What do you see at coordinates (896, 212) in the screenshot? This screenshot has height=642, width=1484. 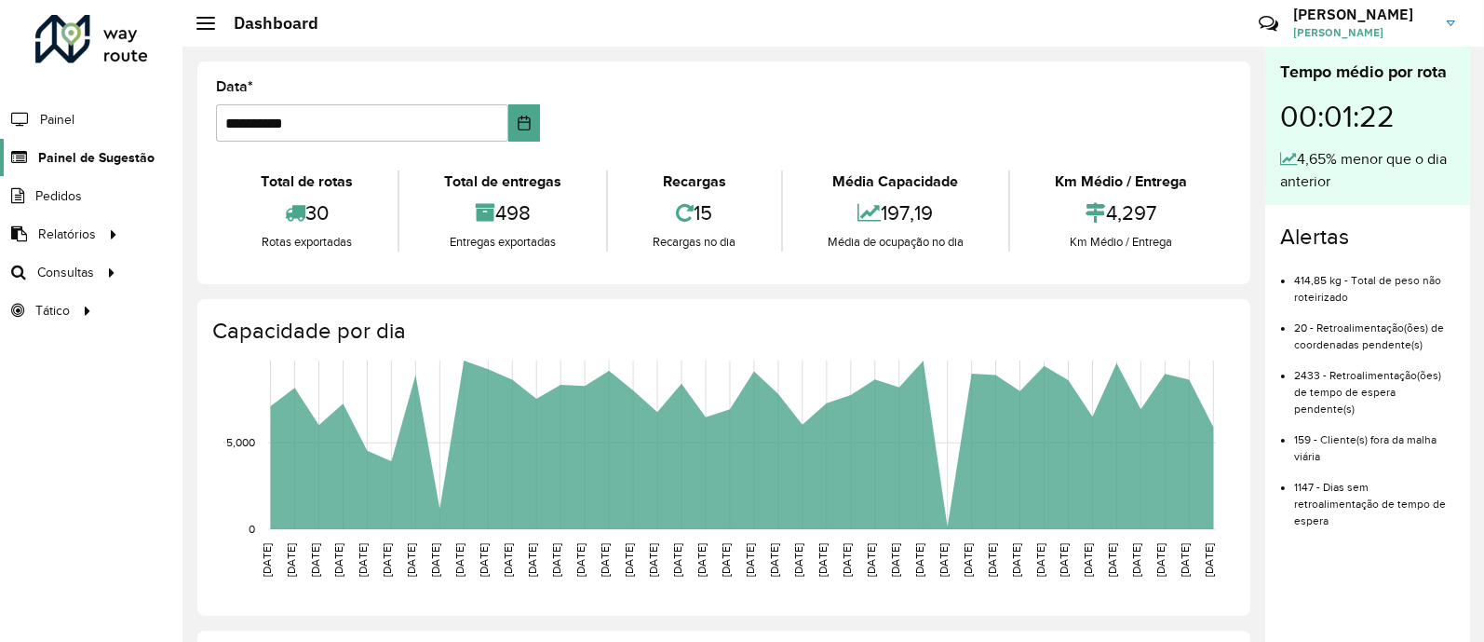 I see `div: 197,19` at bounding box center [896, 212].